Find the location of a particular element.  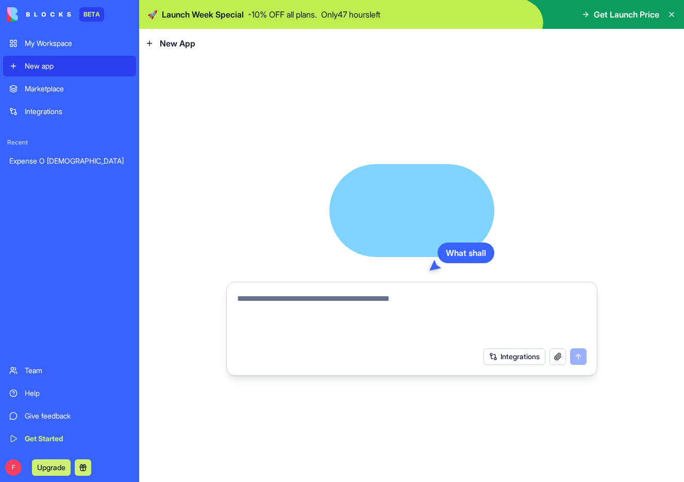

div: Integrations is located at coordinates (77, 111).